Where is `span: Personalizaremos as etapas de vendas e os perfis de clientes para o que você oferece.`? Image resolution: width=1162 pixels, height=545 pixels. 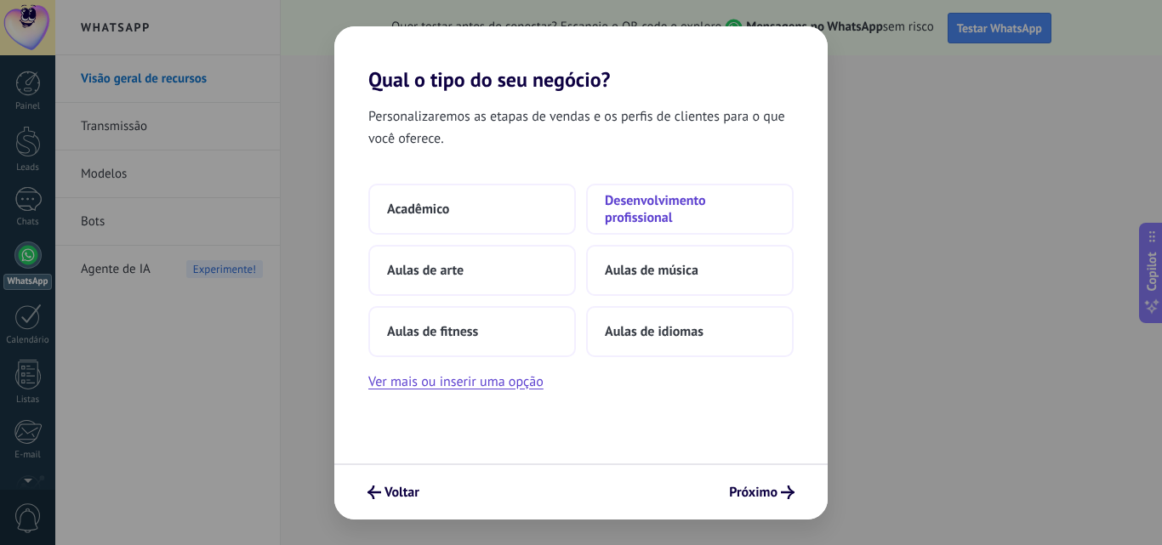 span: Personalizaremos as etapas de vendas e os perfis de clientes para o que você oferece. is located at coordinates (581, 128).